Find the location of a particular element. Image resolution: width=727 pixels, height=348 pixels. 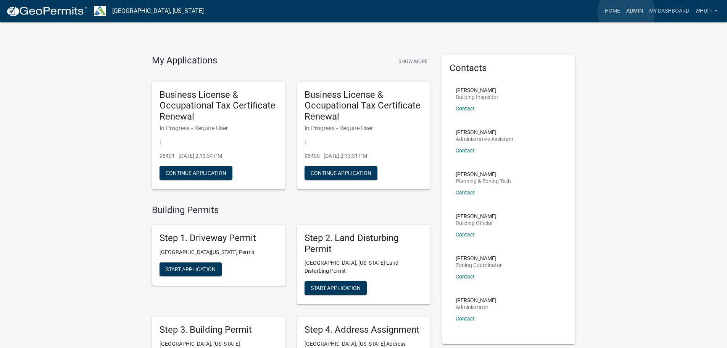

p: Building Inspector is located at coordinates (477, 97).